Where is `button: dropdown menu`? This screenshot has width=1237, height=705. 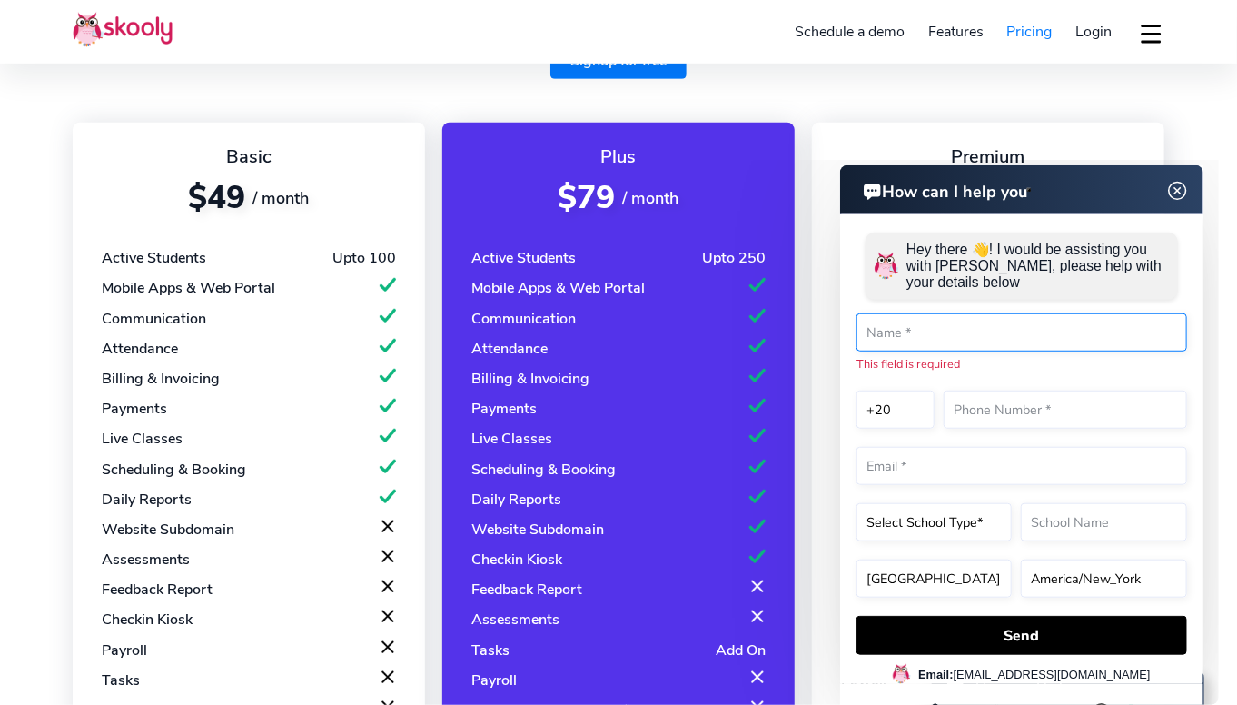 button: dropdown menu is located at coordinates (1151, 34).